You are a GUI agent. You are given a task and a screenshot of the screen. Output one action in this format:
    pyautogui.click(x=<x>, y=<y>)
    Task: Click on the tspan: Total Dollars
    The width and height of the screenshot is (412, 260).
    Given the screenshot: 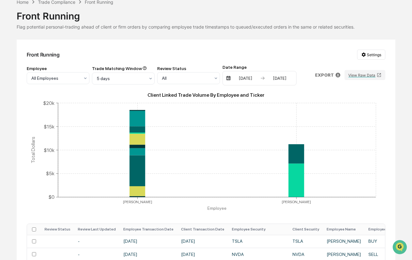 What is the action you would take?
    pyautogui.click(x=33, y=150)
    